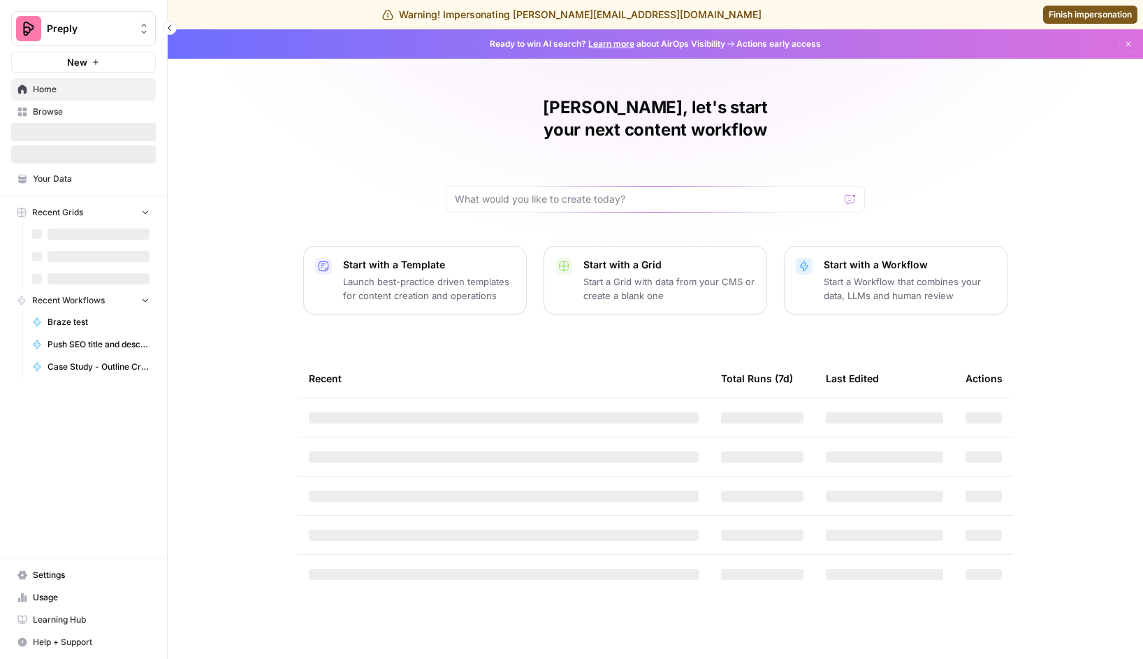 Image resolution: width=1143 pixels, height=659 pixels. What do you see at coordinates (99, 344) in the screenshot?
I see `span: Push SEO title and description` at bounding box center [99, 344].